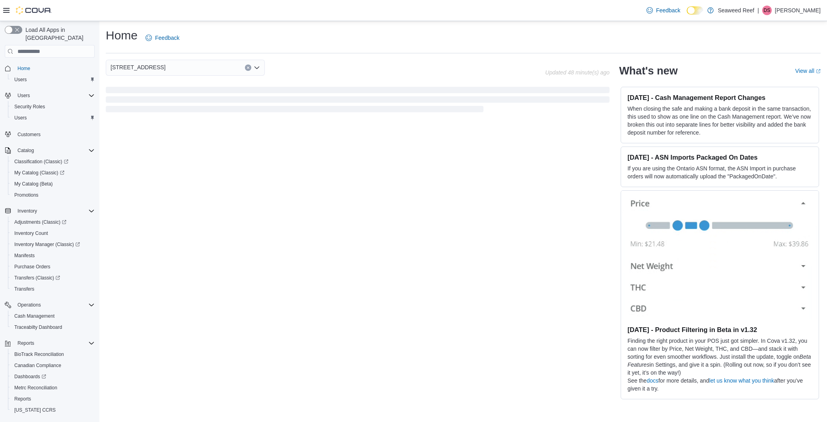 The image size is (827, 422). I want to click on p: See the for more details, and after you’ve given it a try., so click(720, 384).